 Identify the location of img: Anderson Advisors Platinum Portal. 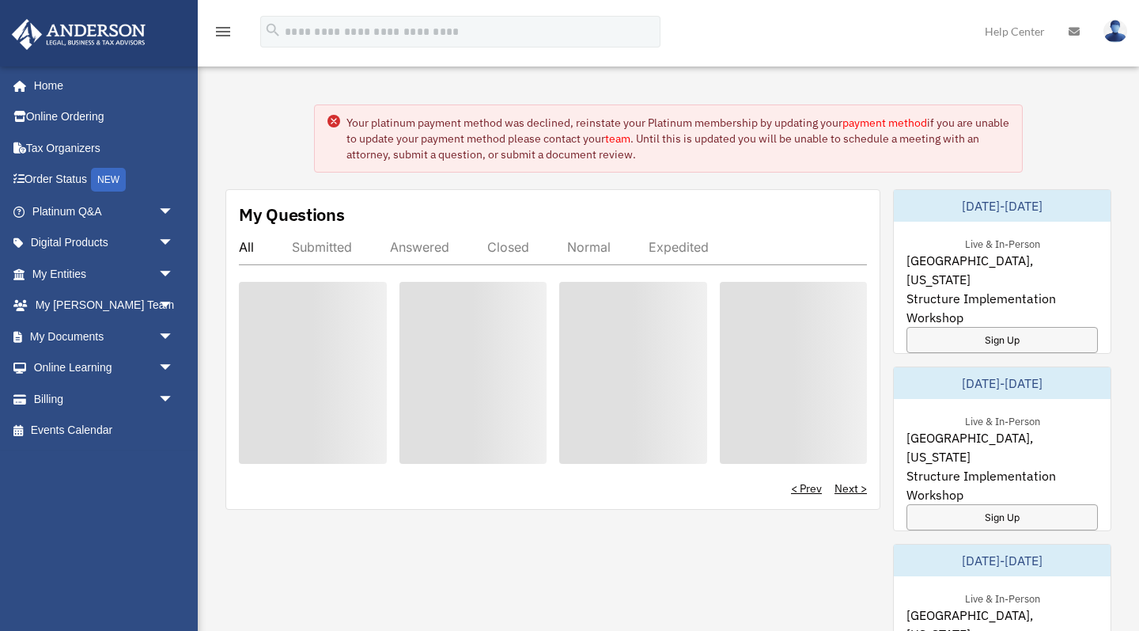
(78, 34).